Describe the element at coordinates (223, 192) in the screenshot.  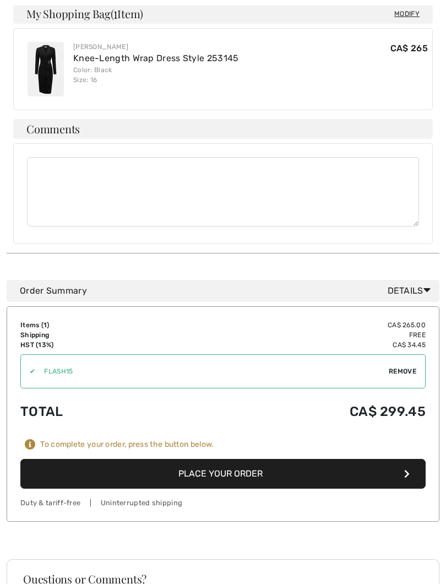
I see `textarea: Comments` at that location.